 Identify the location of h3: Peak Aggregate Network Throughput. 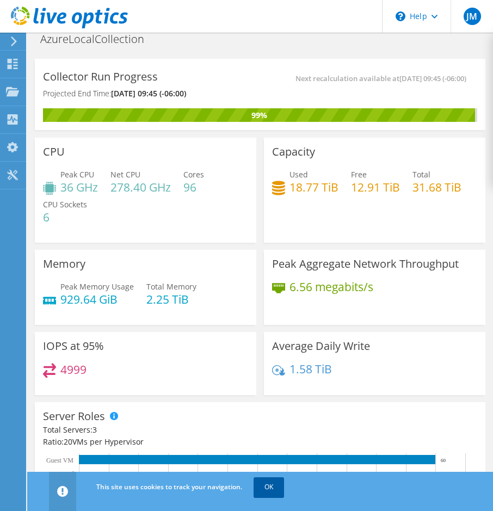
(365, 264).